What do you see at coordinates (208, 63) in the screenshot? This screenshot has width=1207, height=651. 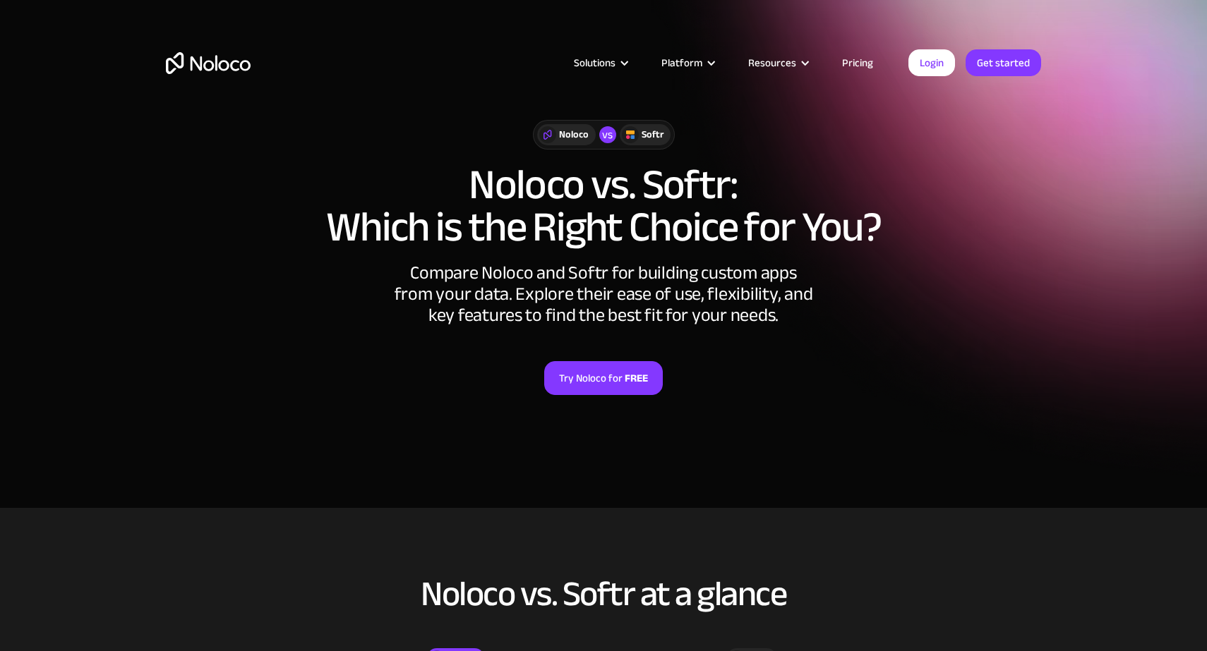 I see `a: home` at bounding box center [208, 63].